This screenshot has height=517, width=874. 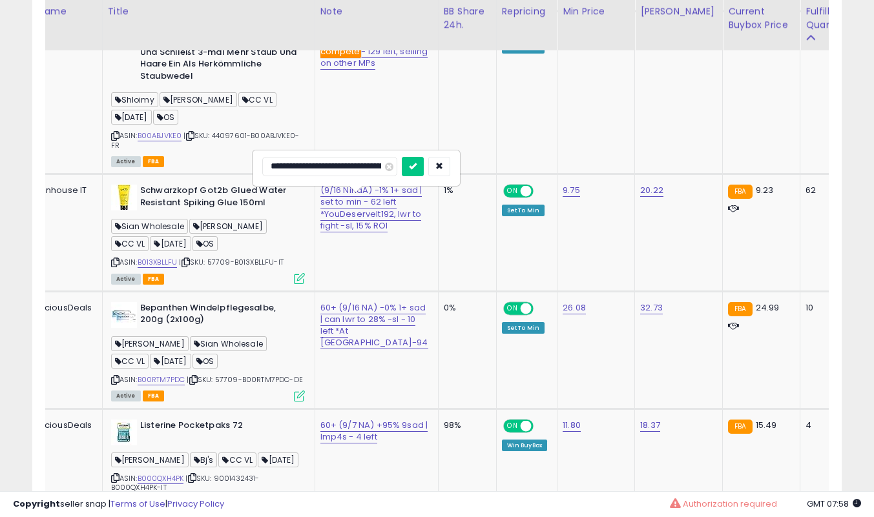 I want to click on div: Title, so click(x=209, y=11).